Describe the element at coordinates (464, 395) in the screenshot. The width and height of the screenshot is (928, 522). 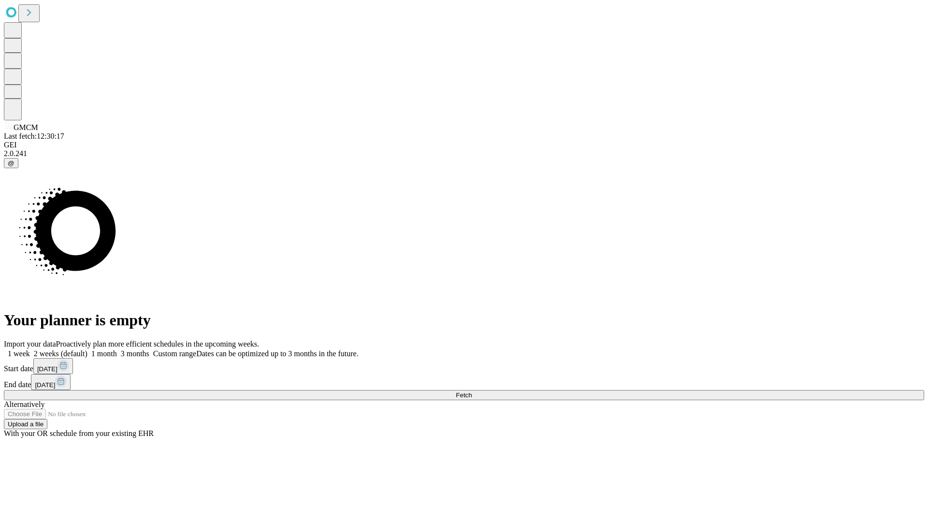
I see `button: Fetch` at that location.